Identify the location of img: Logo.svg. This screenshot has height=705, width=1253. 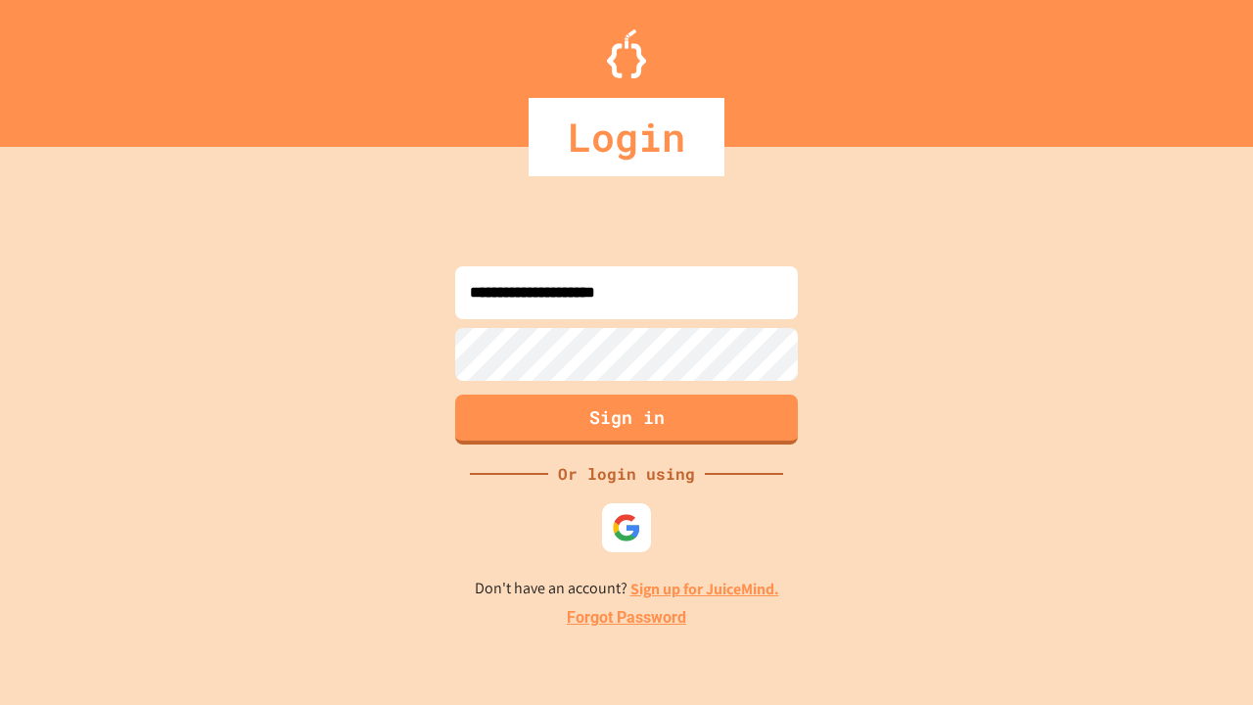
(626, 54).